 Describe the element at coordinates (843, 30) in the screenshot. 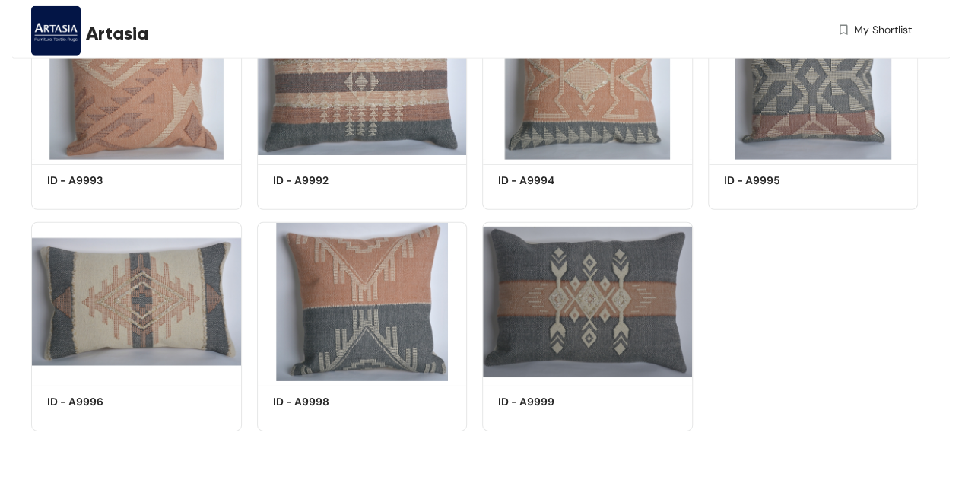

I see `img: wishlist` at that location.